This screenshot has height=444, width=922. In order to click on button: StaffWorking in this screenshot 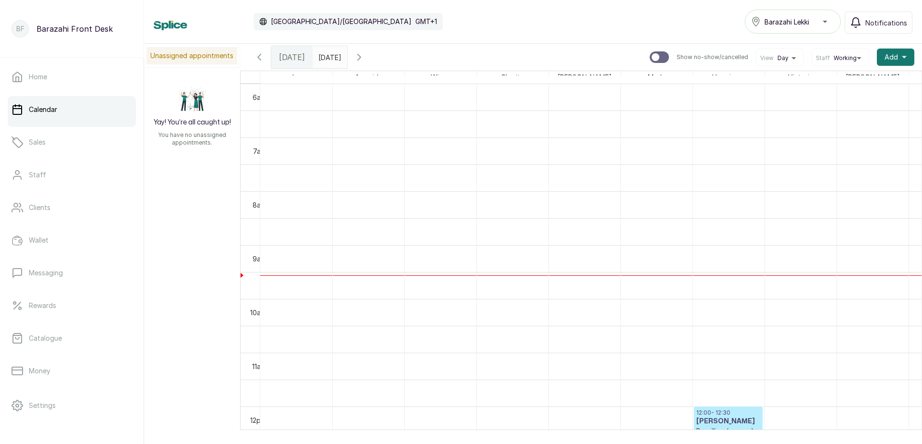, I will do `click(840, 58)`.